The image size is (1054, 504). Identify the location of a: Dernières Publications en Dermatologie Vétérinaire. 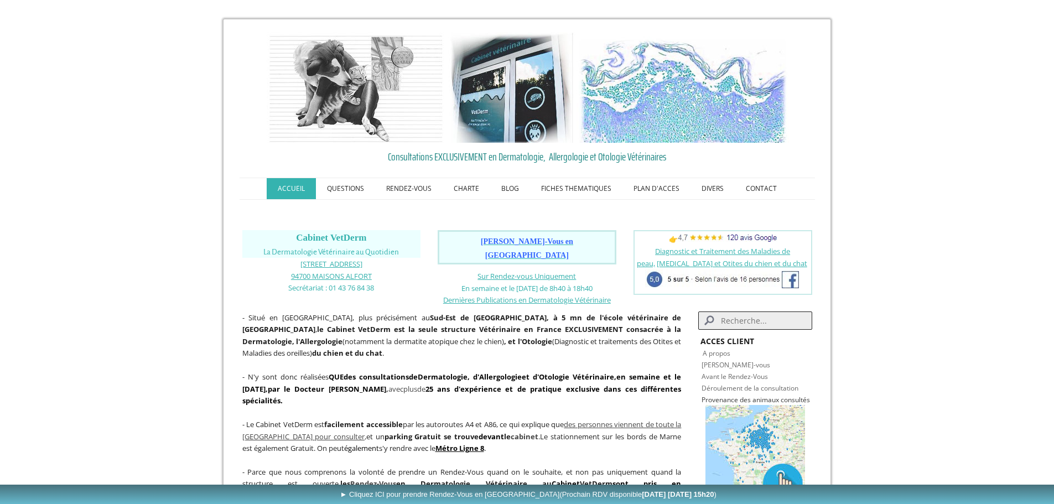
(527, 299).